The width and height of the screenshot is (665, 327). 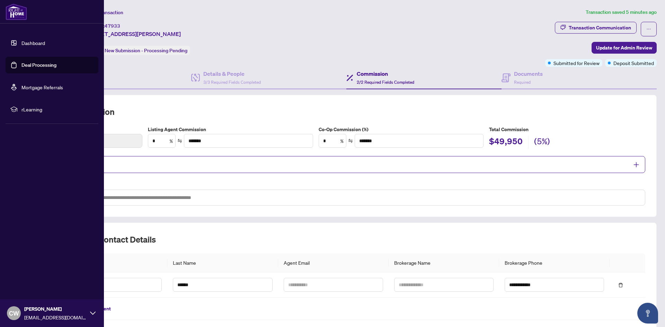 I want to click on span: Submitted for Review, so click(x=577, y=63).